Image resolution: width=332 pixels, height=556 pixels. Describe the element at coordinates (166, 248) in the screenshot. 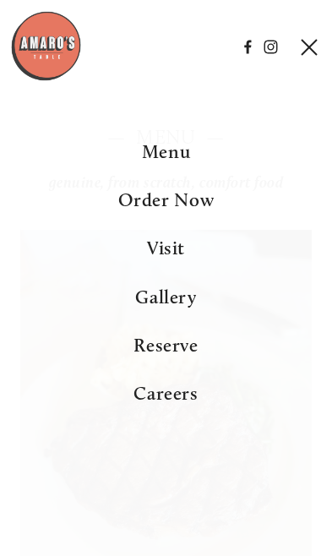

I see `span: Visit` at that location.